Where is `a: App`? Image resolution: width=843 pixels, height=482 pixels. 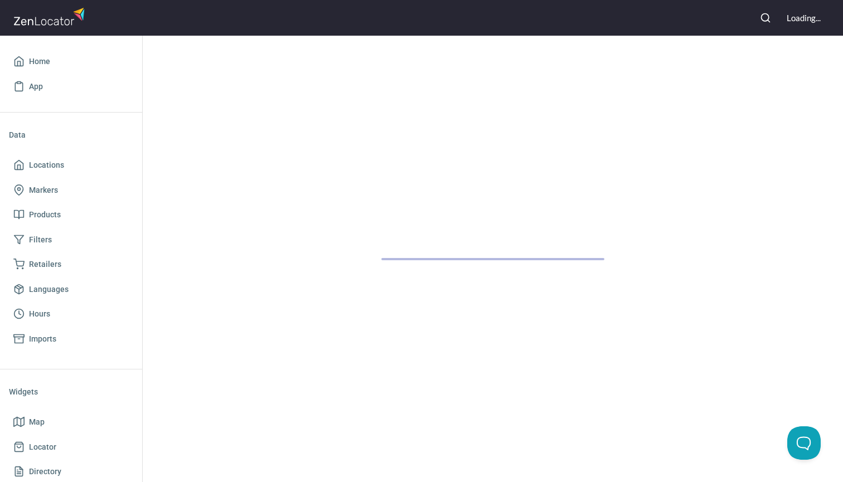 a: App is located at coordinates (71, 86).